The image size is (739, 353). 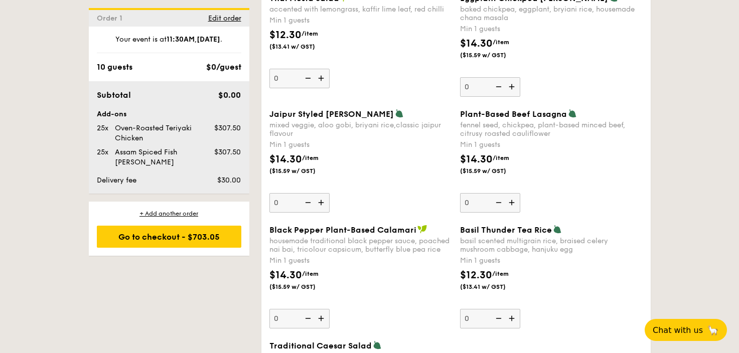 I want to click on span: Basil Thunder Tea Rice, so click(x=506, y=230).